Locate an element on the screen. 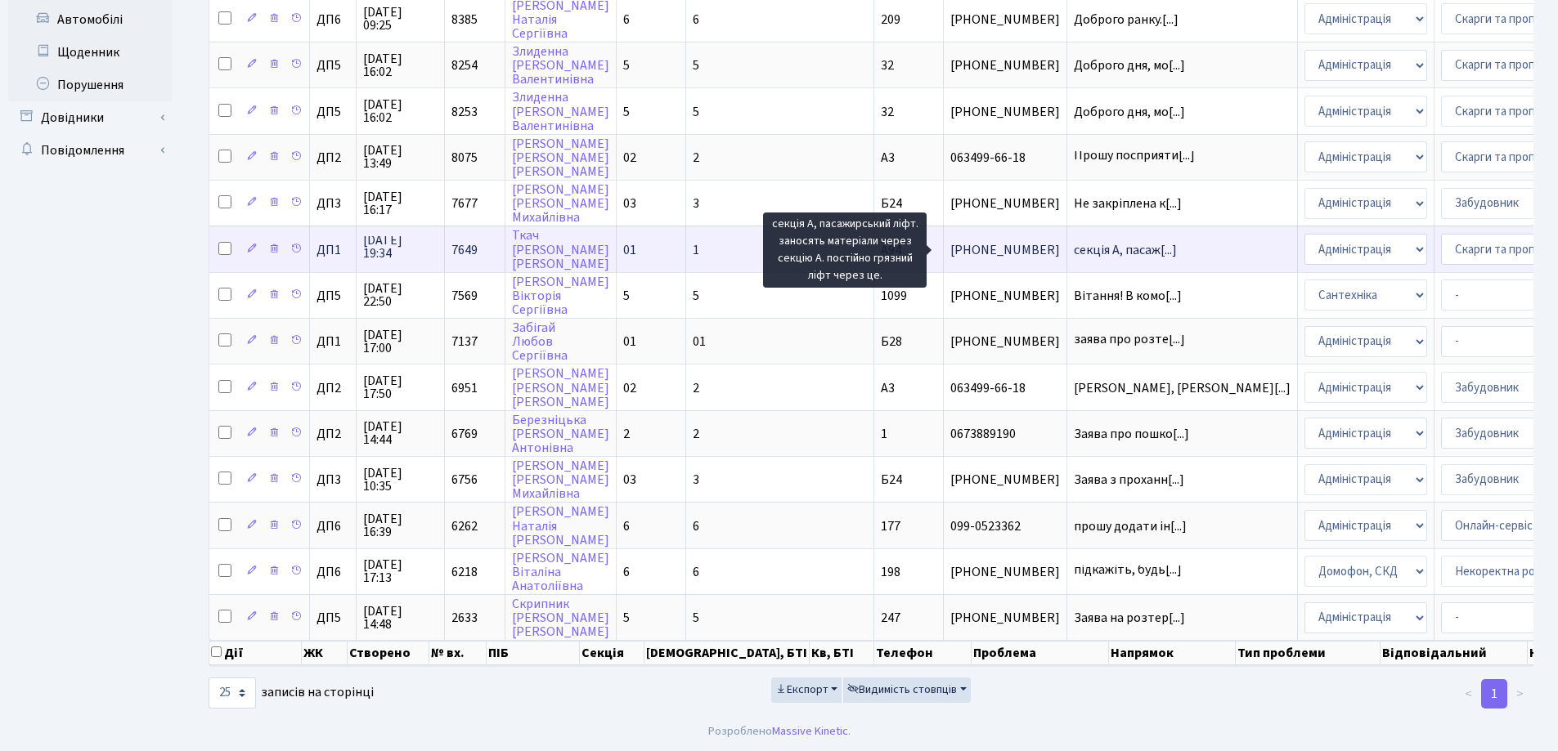 The width and height of the screenshot is (1558, 751). span: заява про розте[...] is located at coordinates (1129, 339).